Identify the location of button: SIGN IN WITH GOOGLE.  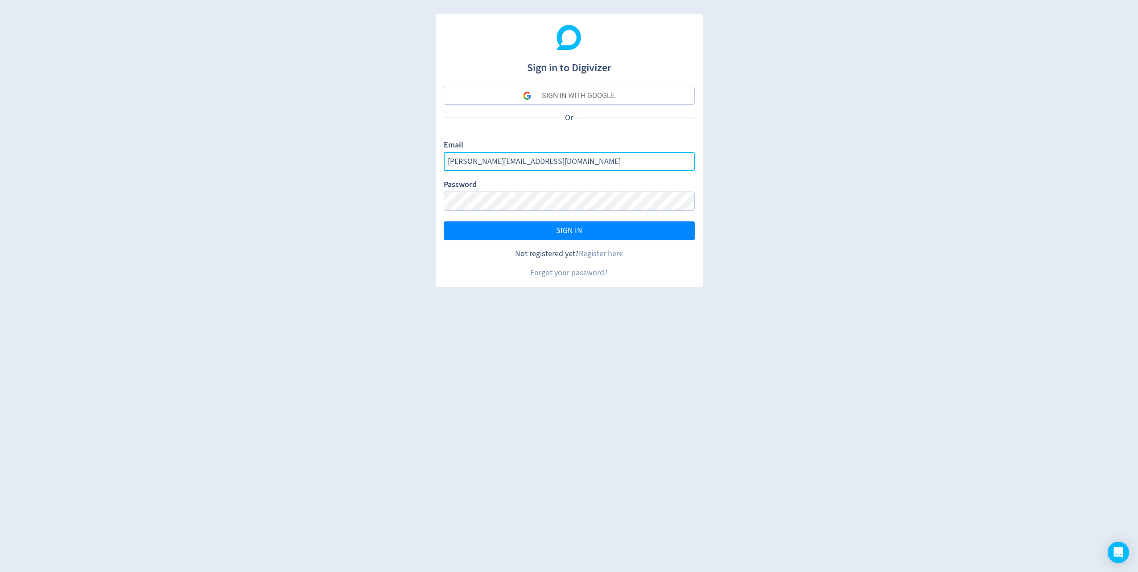
(569, 96).